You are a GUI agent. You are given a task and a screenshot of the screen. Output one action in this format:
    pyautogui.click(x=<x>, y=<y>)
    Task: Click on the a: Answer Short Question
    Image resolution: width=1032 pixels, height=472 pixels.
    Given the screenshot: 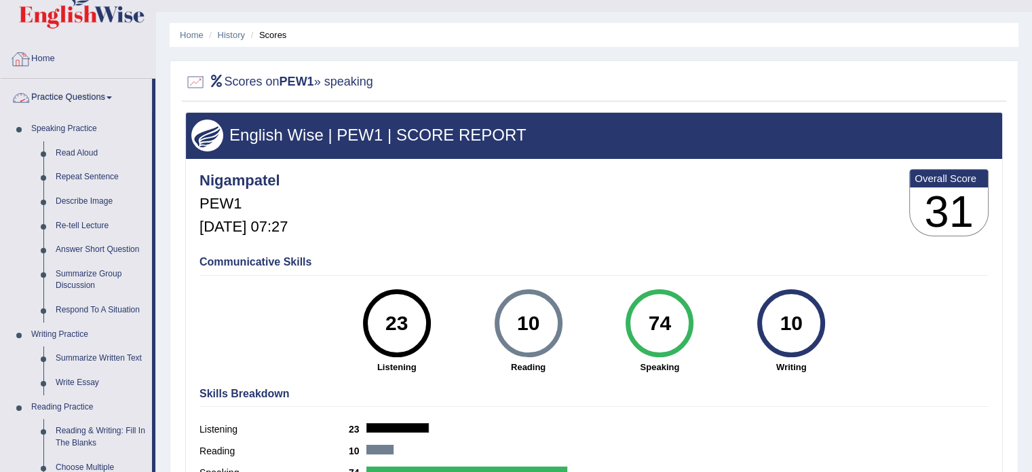 What is the action you would take?
    pyautogui.click(x=100, y=250)
    